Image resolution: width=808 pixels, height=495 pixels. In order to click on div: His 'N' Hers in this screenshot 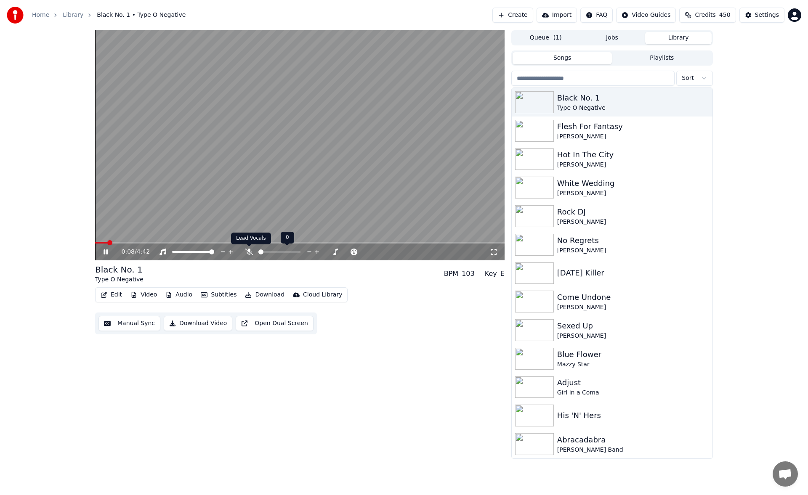, I will do `click(633, 416)`.